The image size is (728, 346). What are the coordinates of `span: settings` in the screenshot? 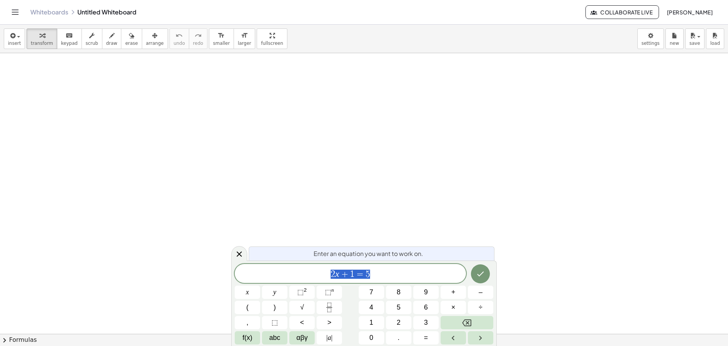 It's located at (651, 43).